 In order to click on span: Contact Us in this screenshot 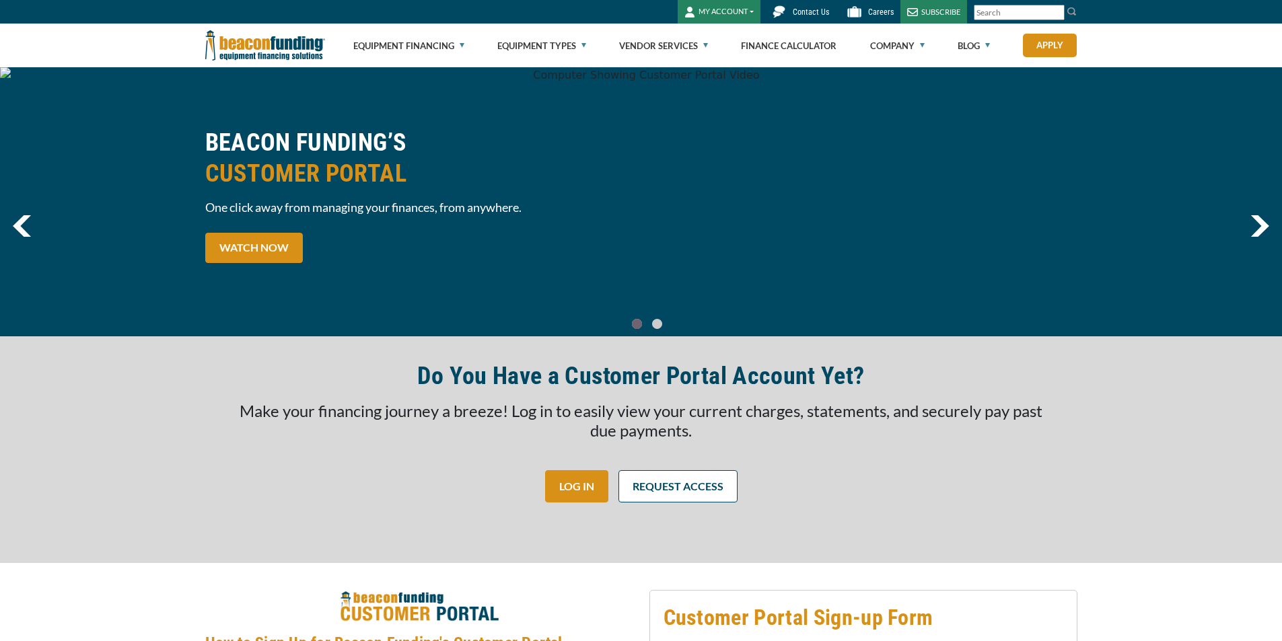, I will do `click(811, 12)`.